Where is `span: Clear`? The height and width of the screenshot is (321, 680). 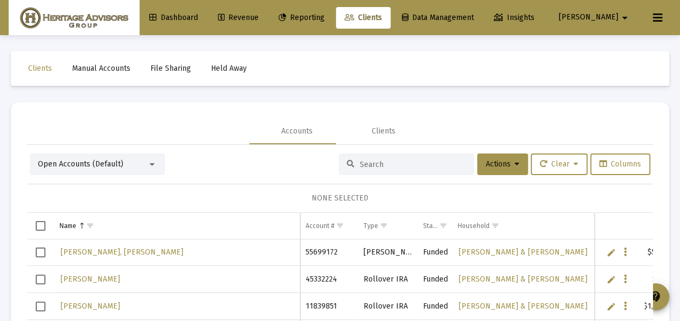
span: Clear is located at coordinates (558, 164).